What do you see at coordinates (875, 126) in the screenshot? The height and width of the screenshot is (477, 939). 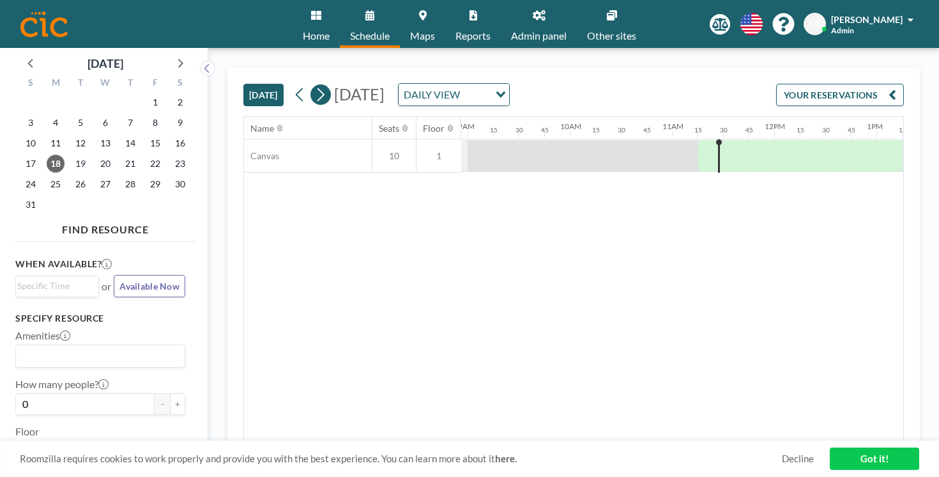 I see `div: 1PM` at bounding box center [875, 126].